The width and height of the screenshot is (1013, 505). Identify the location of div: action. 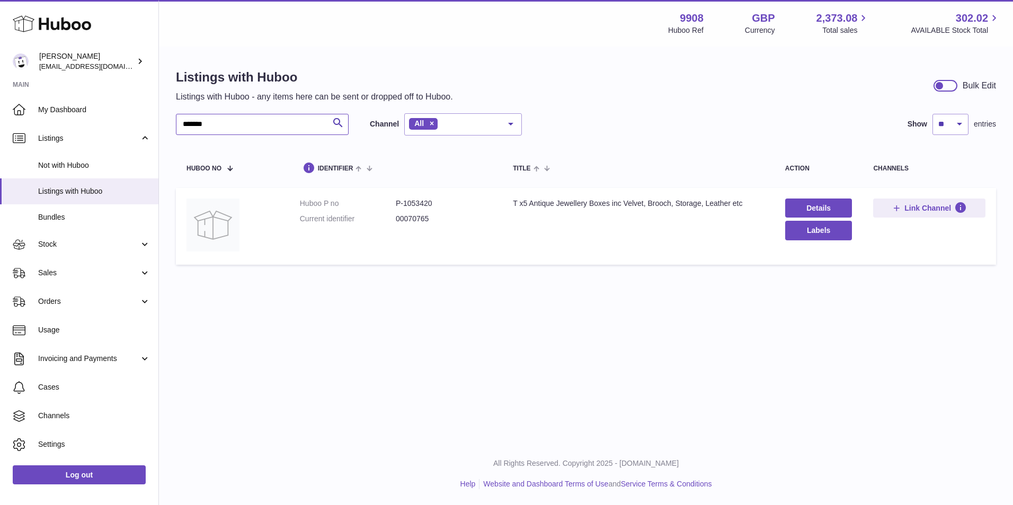
(818, 168).